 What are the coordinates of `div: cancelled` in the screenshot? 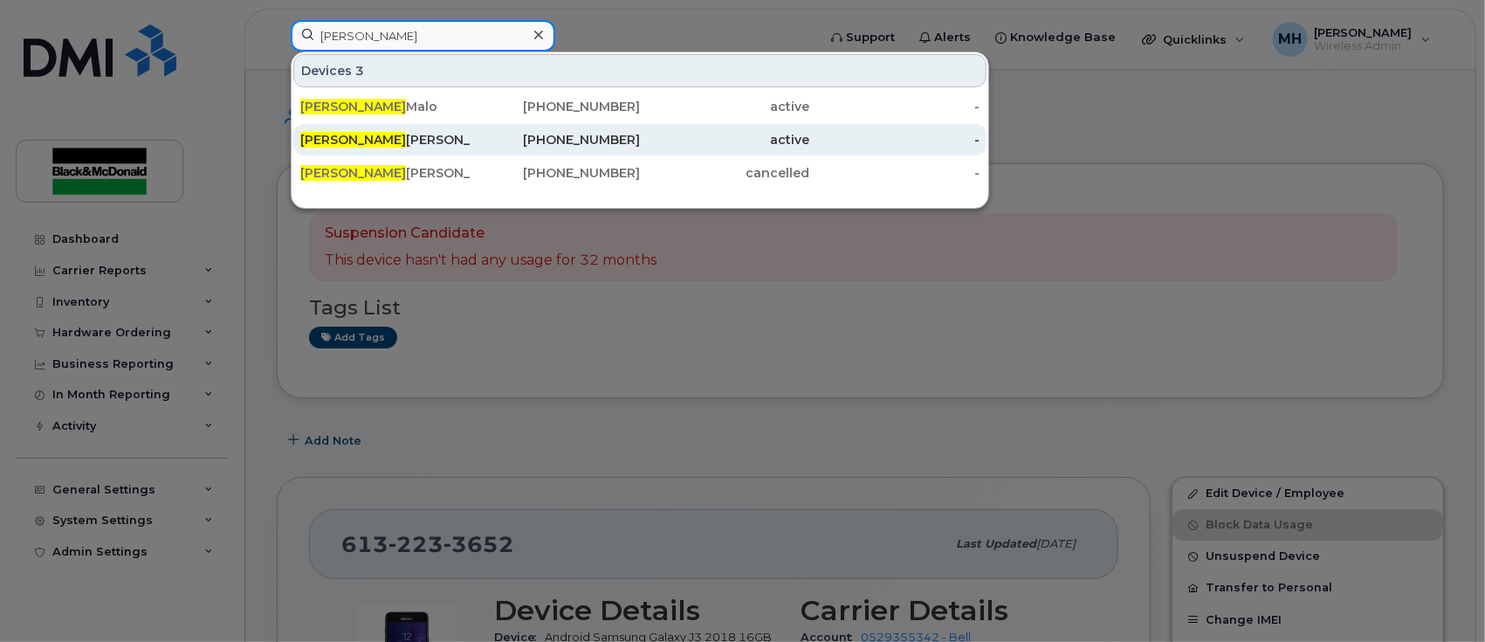 It's located at (725, 173).